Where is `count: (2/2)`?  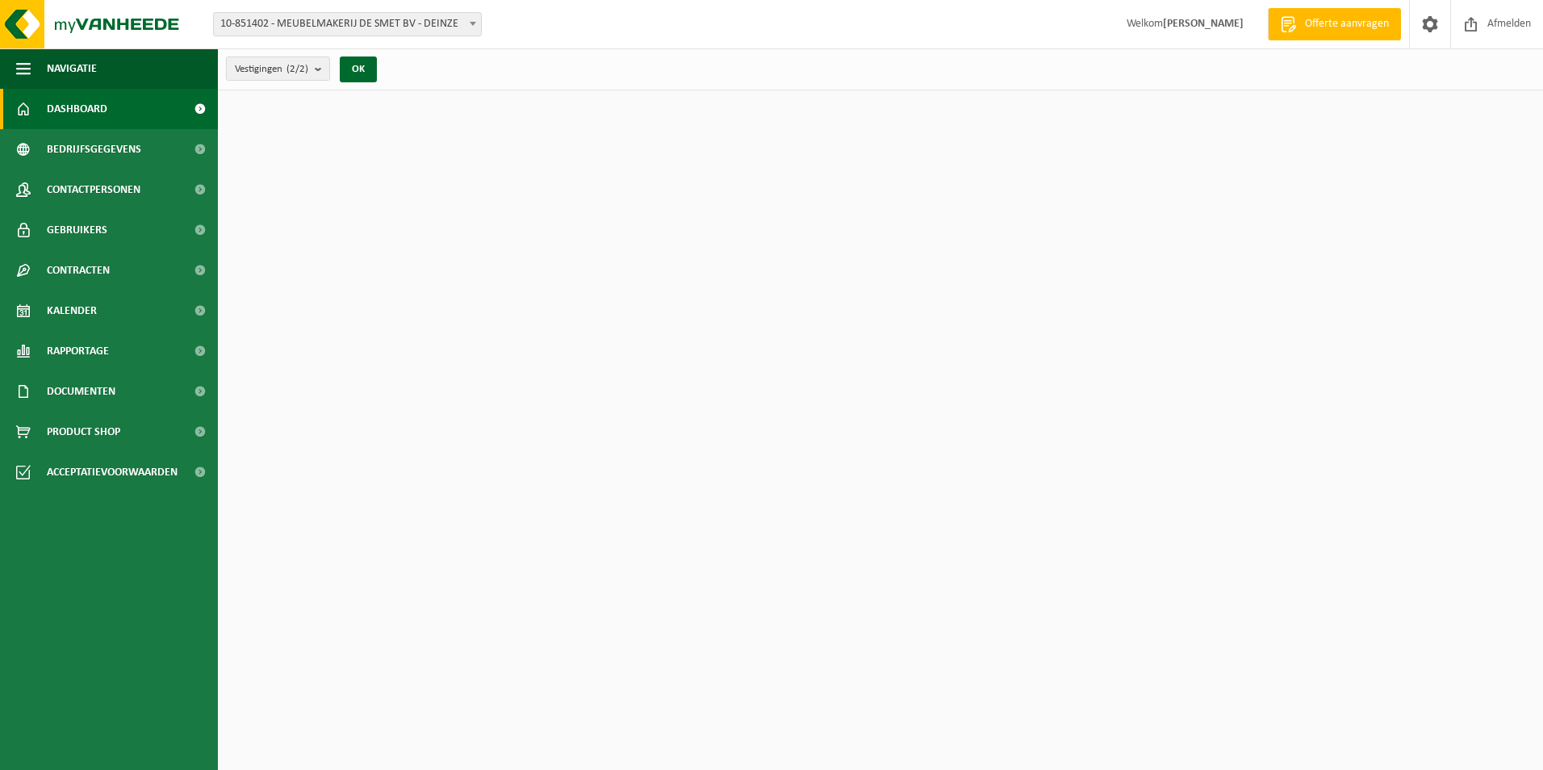 count: (2/2) is located at coordinates (297, 69).